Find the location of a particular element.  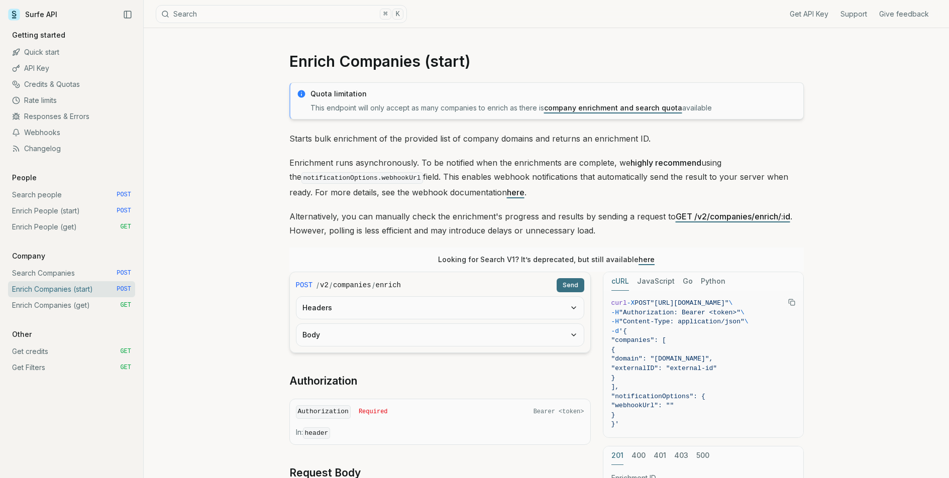

p: Starts bulk enrichment of the provided list of company domains and returns an enrichment ID. is located at coordinates (546, 139).